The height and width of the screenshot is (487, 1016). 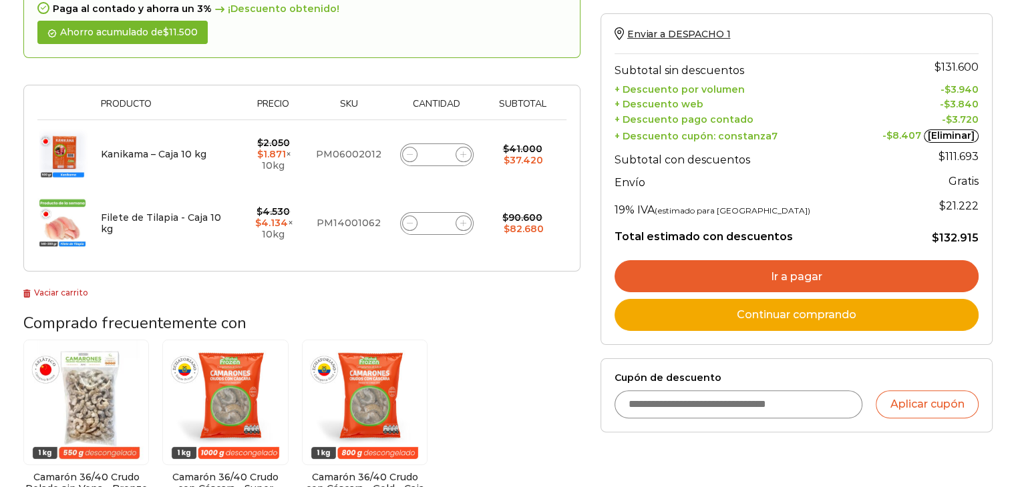 I want to click on bdi: 11.500, so click(x=180, y=32).